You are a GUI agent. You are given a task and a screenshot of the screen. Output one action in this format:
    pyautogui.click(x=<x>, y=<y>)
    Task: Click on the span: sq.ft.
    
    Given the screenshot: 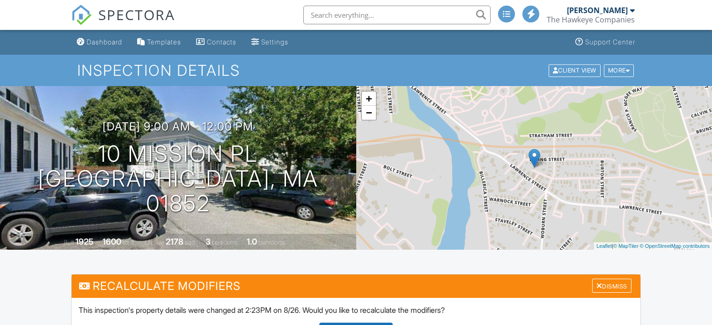 What is the action you would take?
    pyautogui.click(x=191, y=242)
    